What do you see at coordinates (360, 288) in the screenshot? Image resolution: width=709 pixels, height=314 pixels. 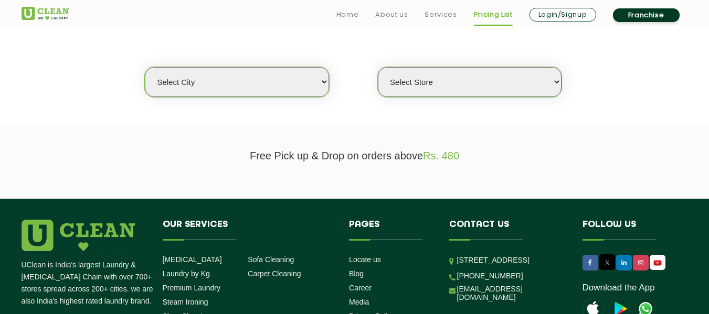 I see `a: Career` at bounding box center [360, 288].